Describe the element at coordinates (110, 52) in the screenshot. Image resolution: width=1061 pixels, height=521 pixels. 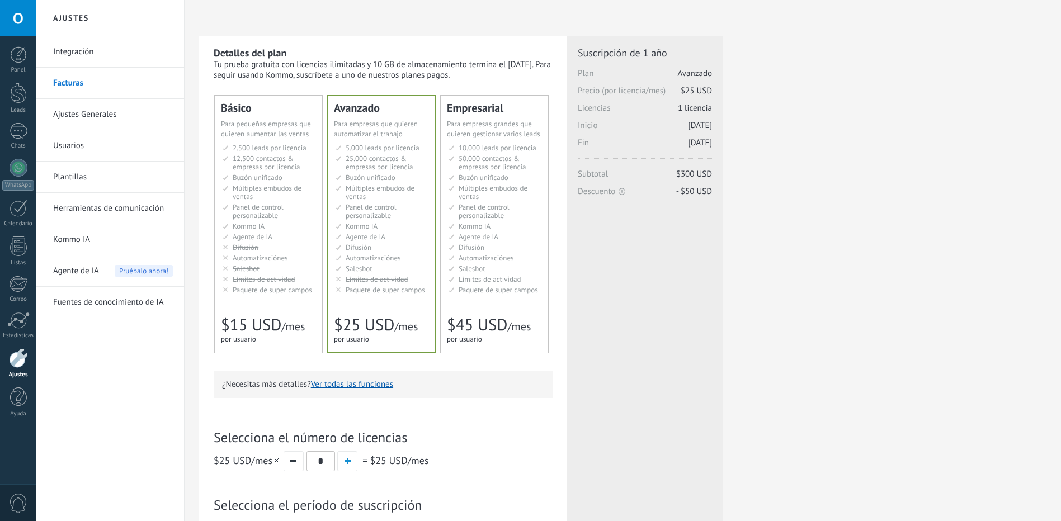
I see `li: Integración` at that location.